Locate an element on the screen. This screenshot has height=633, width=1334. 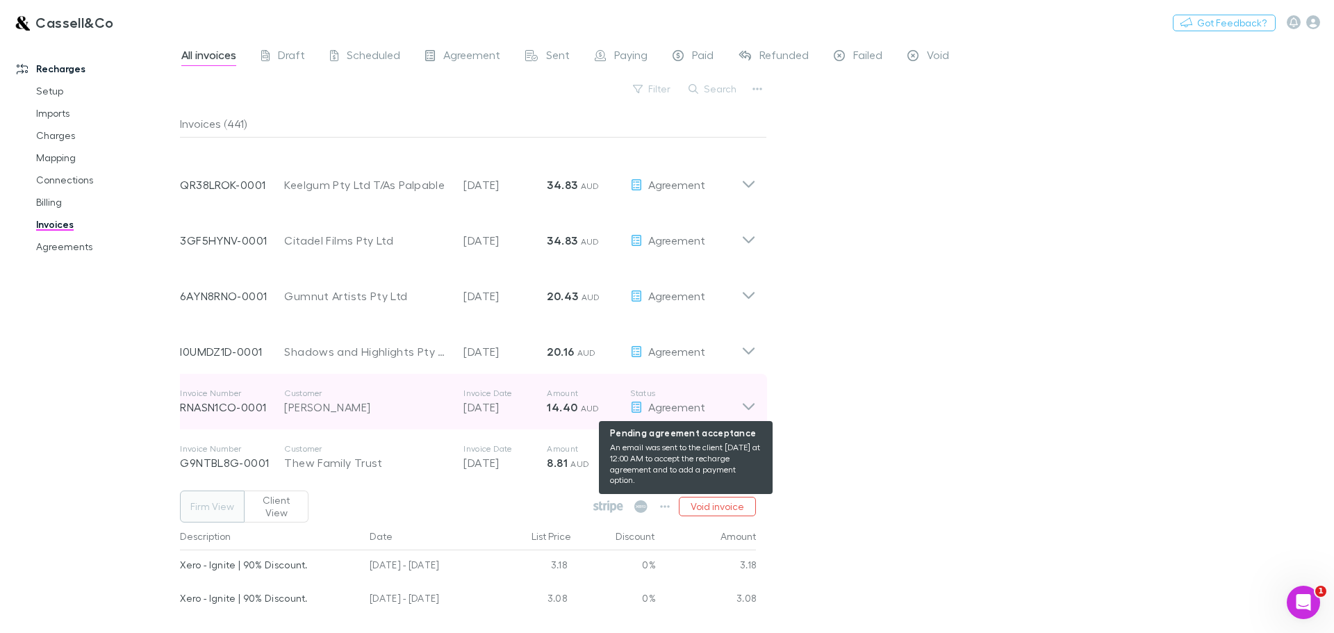
span: Paid is located at coordinates (703, 57).